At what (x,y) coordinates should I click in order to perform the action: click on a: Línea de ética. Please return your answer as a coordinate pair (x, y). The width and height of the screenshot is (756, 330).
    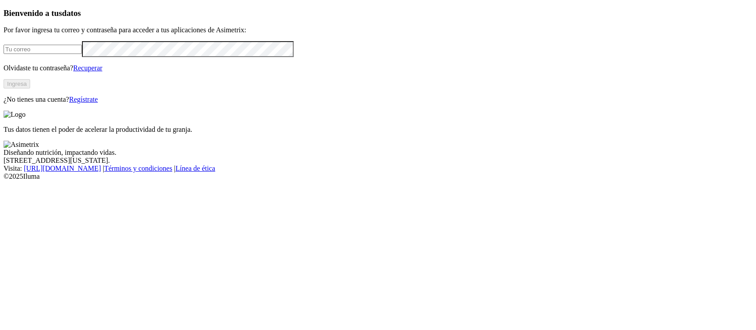
    Looking at the image, I should click on (195, 168).